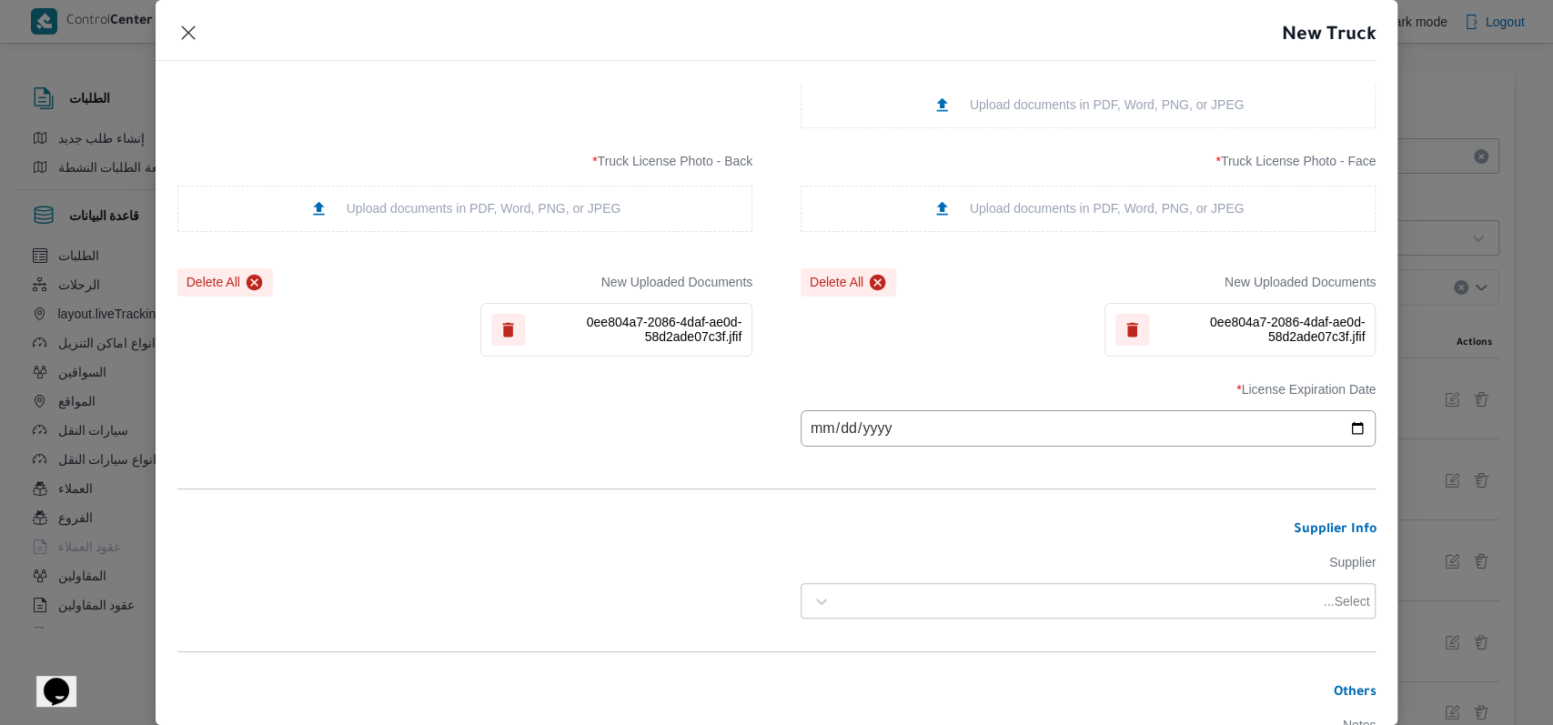  What do you see at coordinates (1088, 569) in the screenshot?
I see `label: Supplier` at bounding box center [1088, 569].